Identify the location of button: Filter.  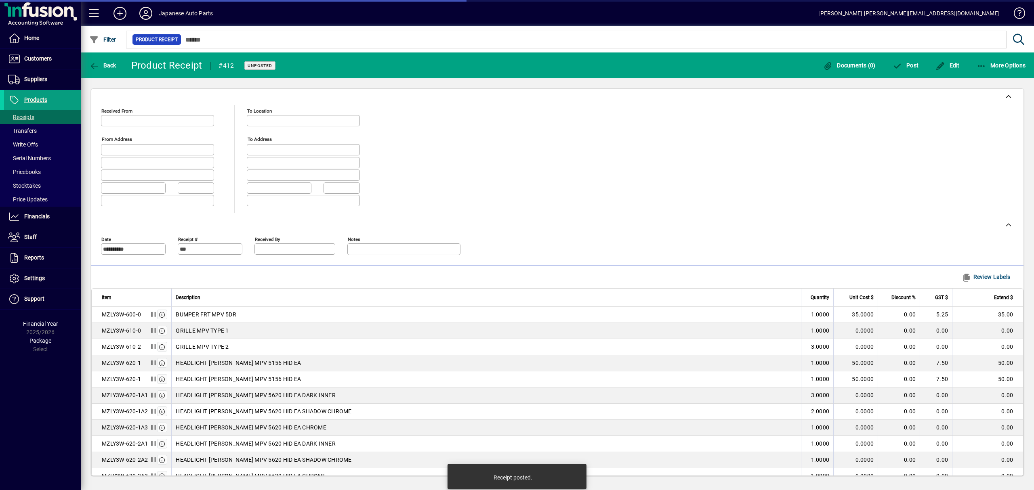
(103, 40).